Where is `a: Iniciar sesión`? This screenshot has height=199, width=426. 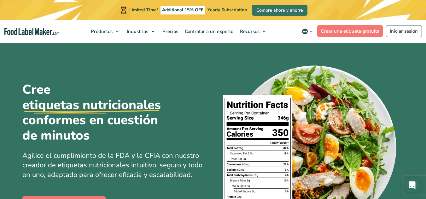
a: Iniciar sesión is located at coordinates (404, 31).